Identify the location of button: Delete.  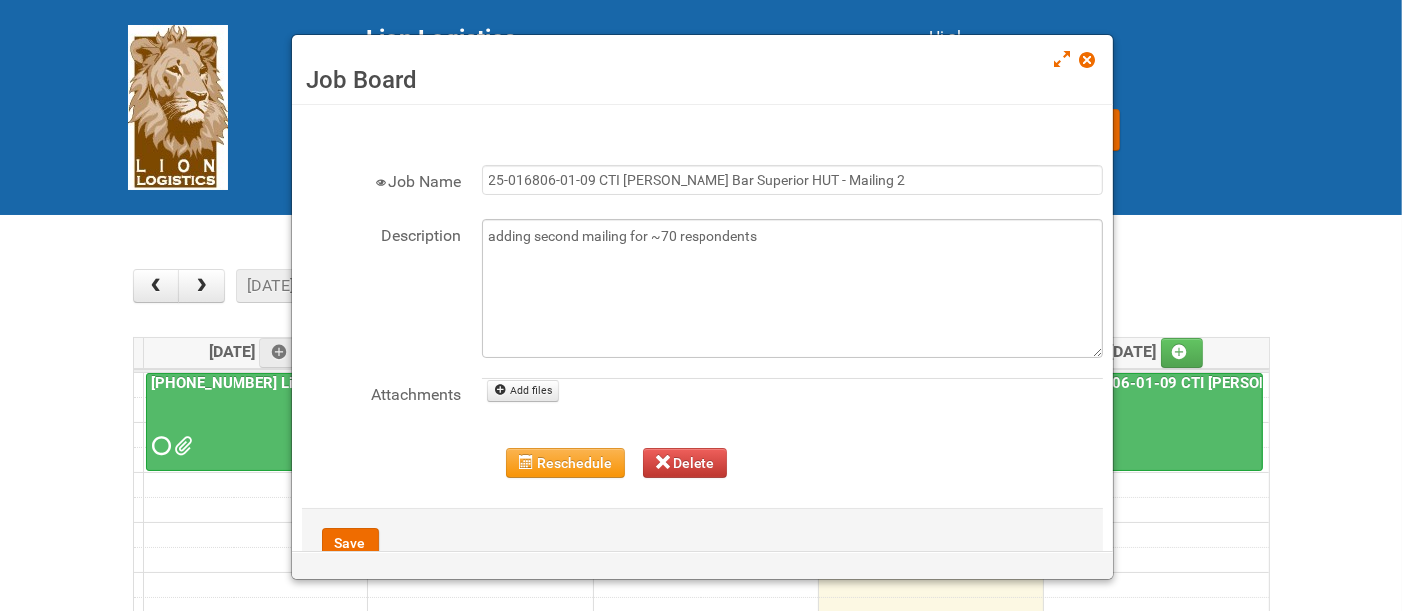
(685, 463).